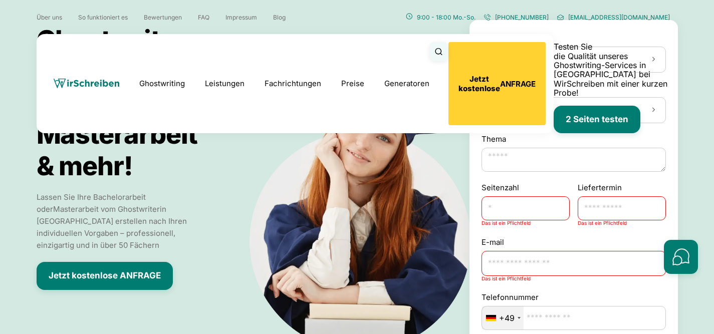 The height and width of the screenshot is (334, 714). What do you see at coordinates (574, 139) in the screenshot?
I see `label: Thema` at bounding box center [574, 139].